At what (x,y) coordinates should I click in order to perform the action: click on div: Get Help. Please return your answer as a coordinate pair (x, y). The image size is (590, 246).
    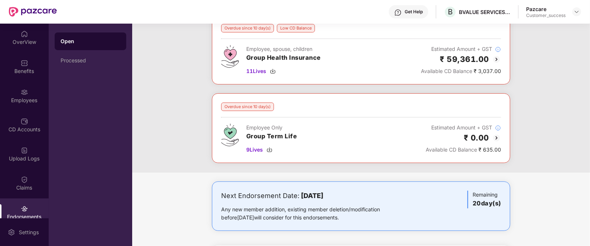
    Looking at the image, I should click on (413, 12).